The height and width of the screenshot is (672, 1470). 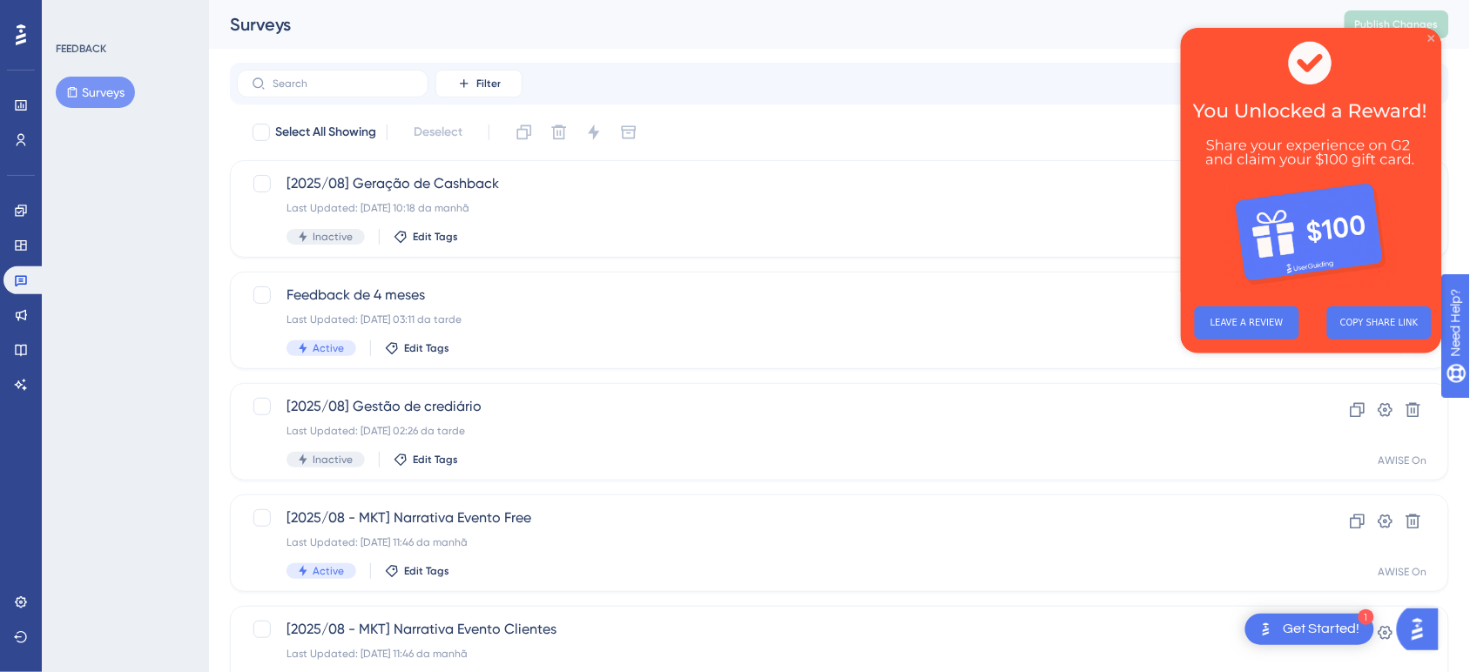 What do you see at coordinates (326, 132) in the screenshot?
I see `span: Select All Showing` at bounding box center [326, 132].